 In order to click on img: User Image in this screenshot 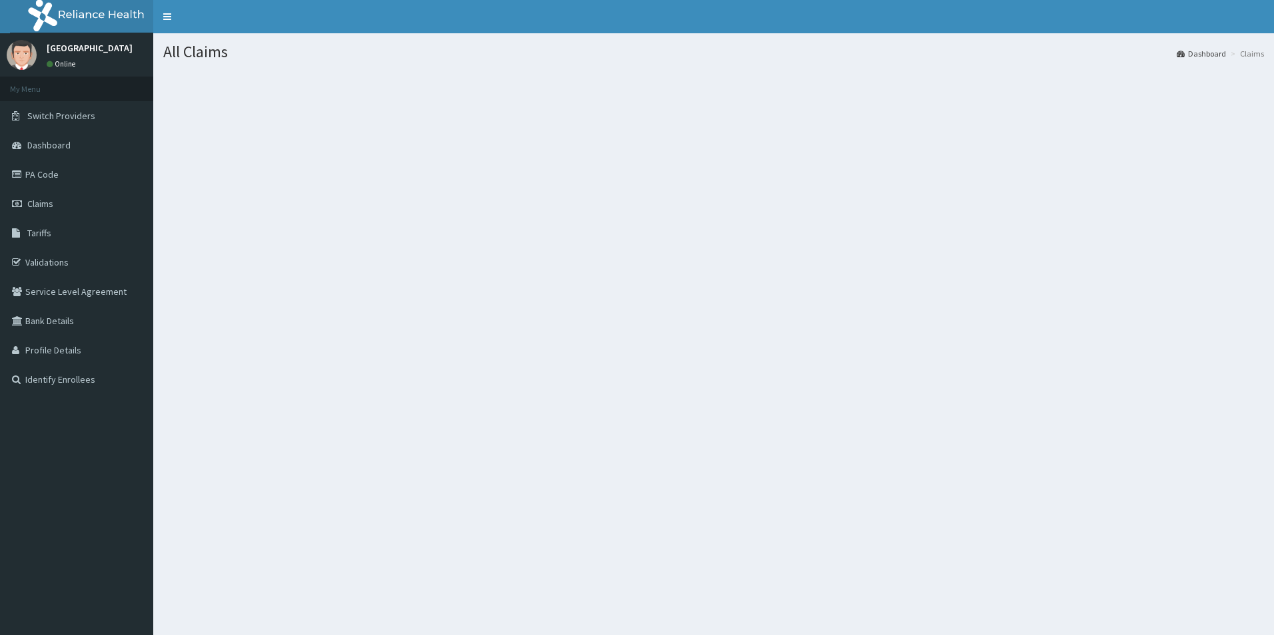, I will do `click(21, 55)`.